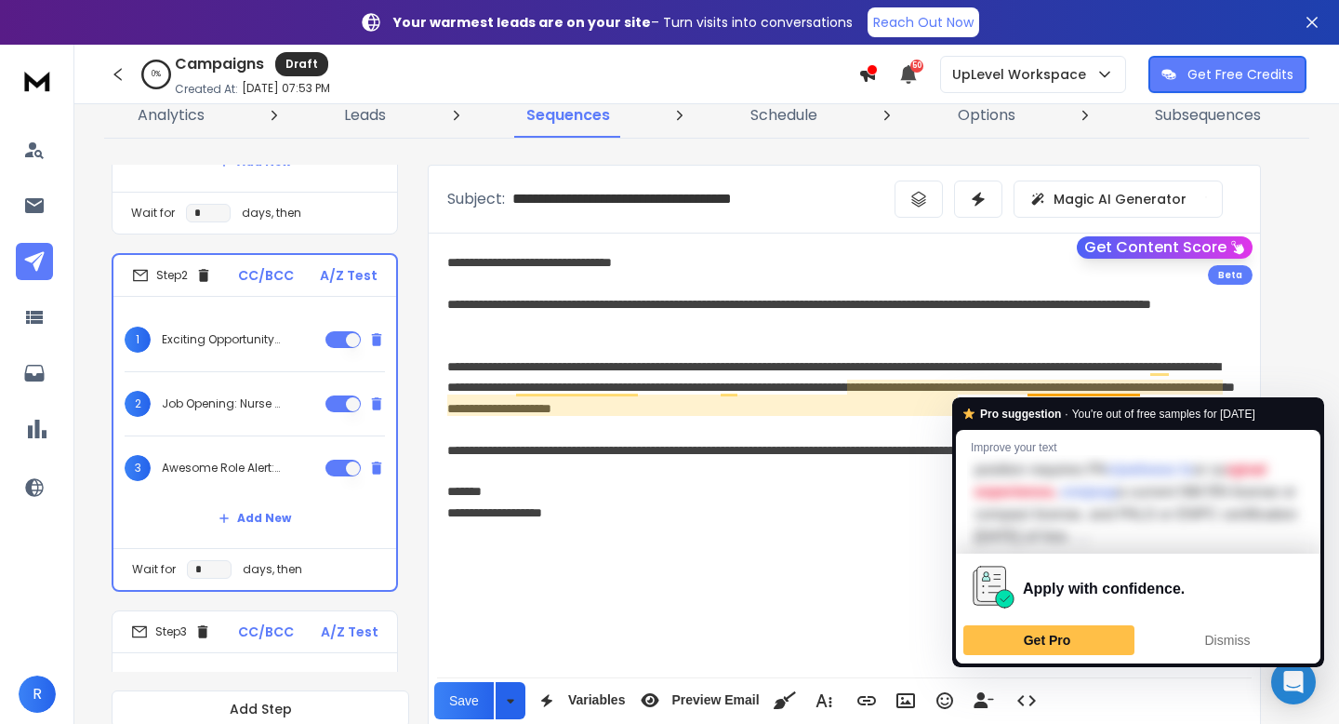 The width and height of the screenshot is (1339, 724). I want to click on span: R, so click(37, 694).